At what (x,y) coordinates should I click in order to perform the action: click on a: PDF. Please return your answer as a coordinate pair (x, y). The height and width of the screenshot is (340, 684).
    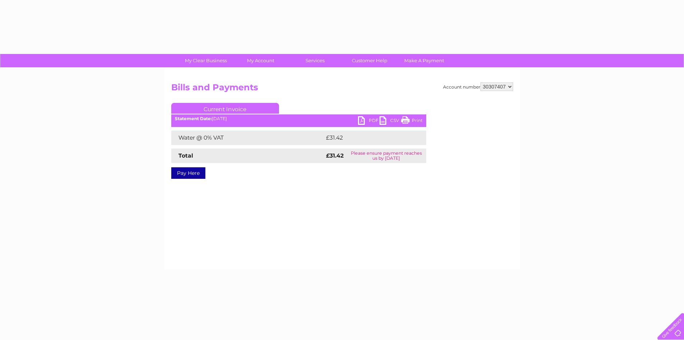
    Looking at the image, I should click on (369, 121).